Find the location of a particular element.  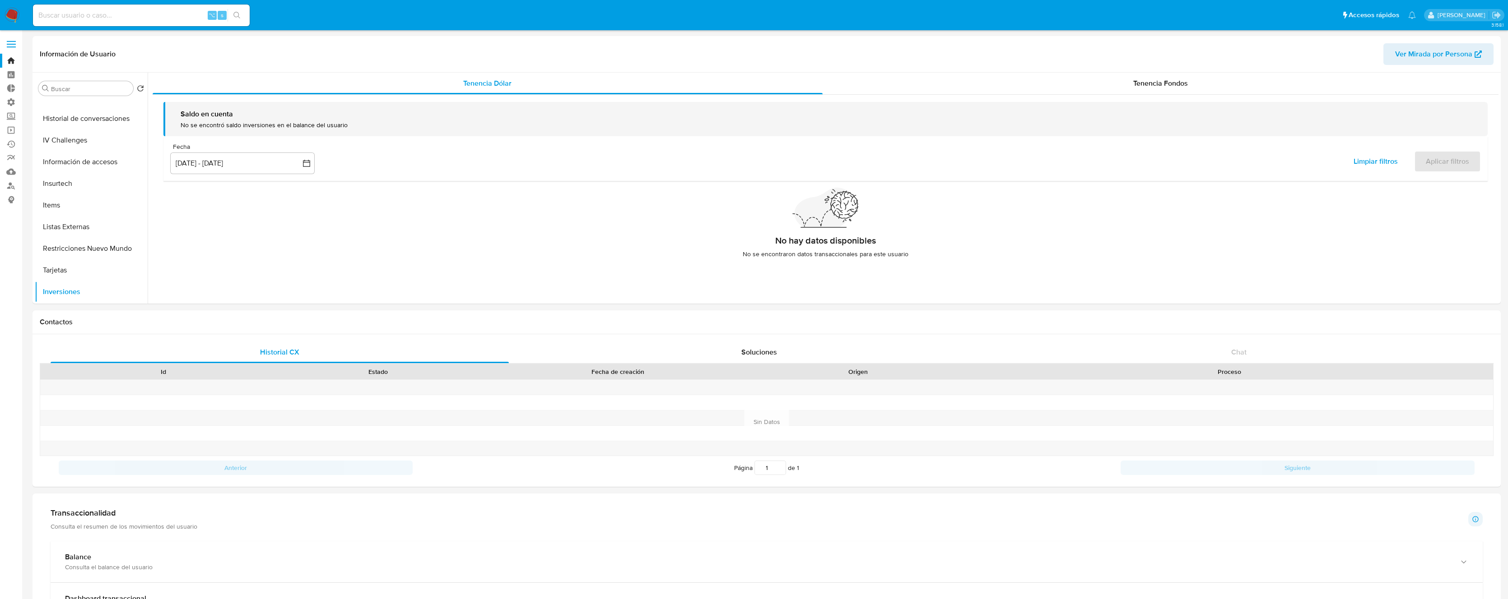

span: Accesos rápidos is located at coordinates (1374, 15).